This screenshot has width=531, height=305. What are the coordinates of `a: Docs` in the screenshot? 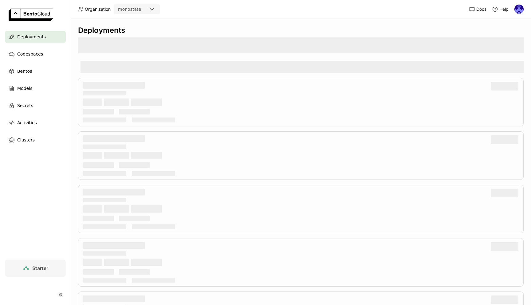 It's located at (477, 9).